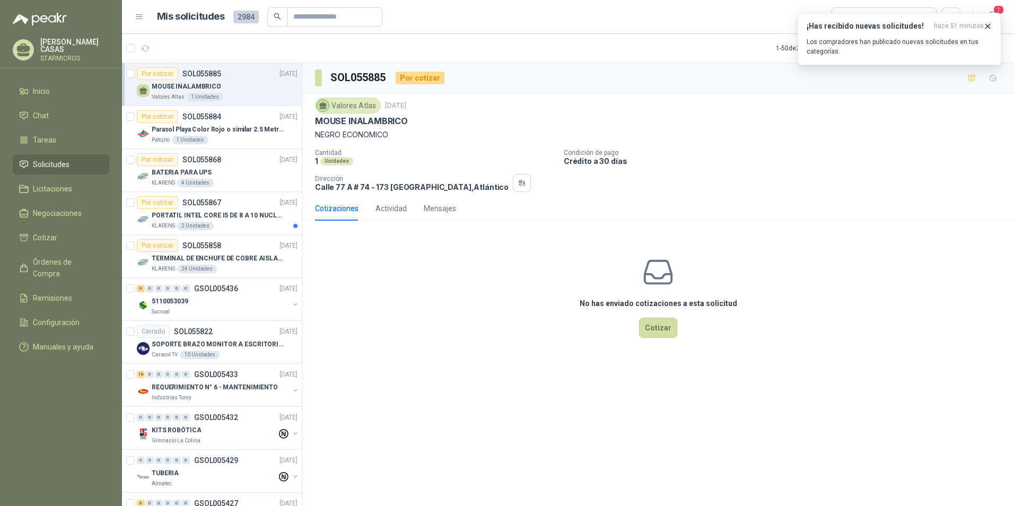 This screenshot has width=1014, height=506. Describe the element at coordinates (176, 441) in the screenshot. I see `p: Gimnasio La Colina` at that location.